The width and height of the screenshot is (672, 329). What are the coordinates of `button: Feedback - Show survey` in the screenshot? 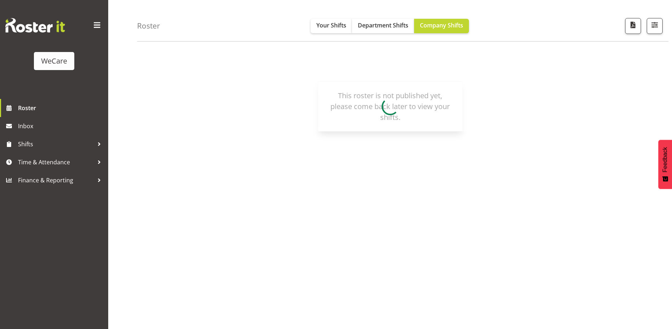 It's located at (665, 164).